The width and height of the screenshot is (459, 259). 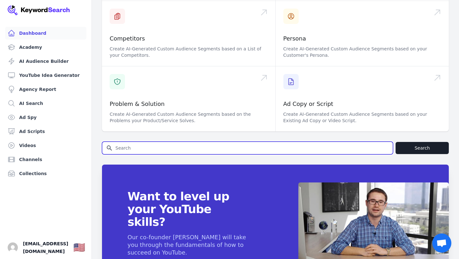 What do you see at coordinates (295, 38) in the screenshot?
I see `a: Persona` at bounding box center [295, 38].